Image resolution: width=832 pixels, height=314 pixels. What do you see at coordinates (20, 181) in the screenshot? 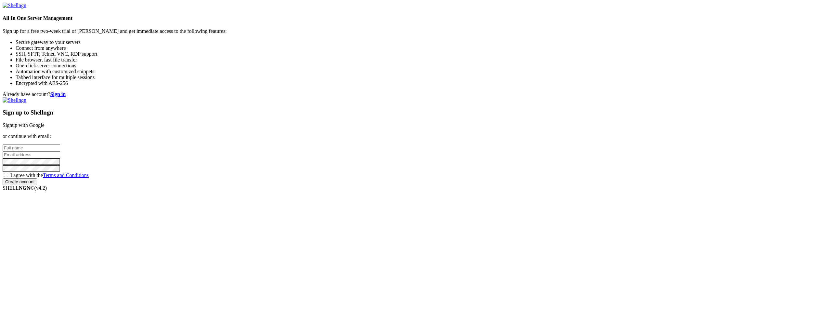
I see `input: Create account` at bounding box center [20, 181].